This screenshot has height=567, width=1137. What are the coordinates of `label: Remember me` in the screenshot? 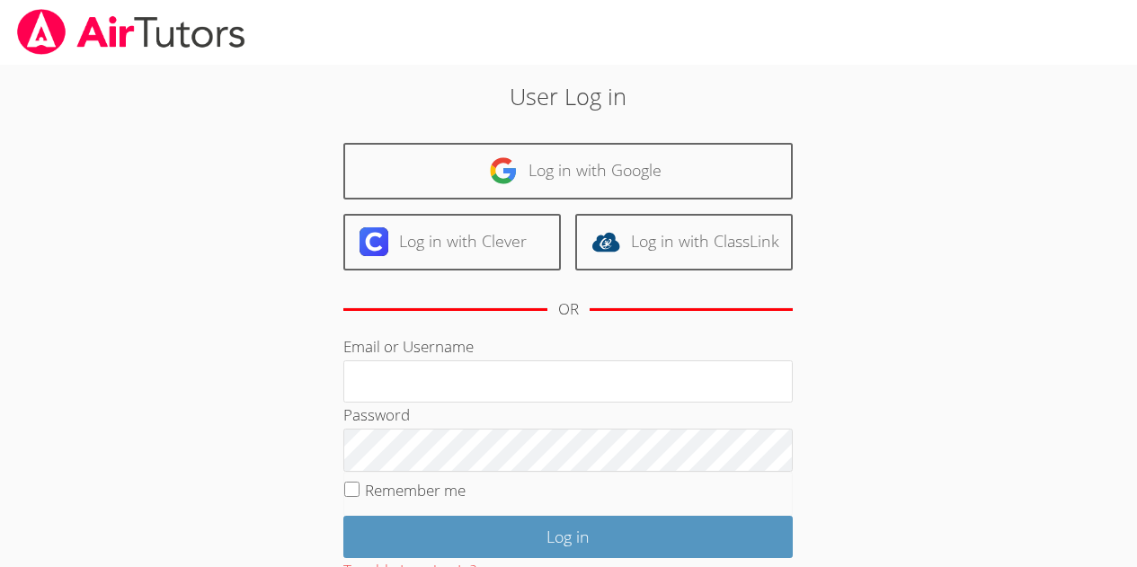 It's located at (415, 490).